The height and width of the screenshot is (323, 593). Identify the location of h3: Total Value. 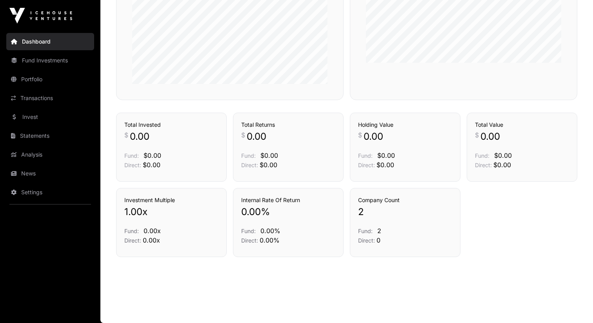
(522, 125).